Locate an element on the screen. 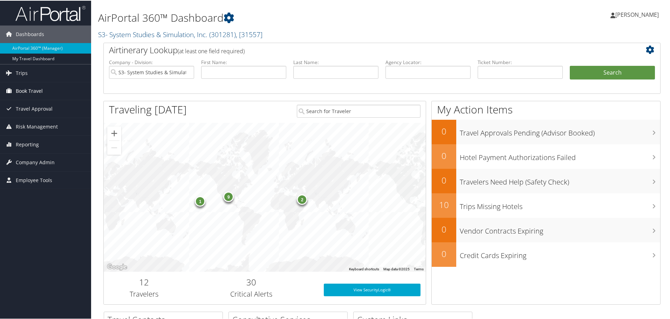 The image size is (670, 319). input: Search for Traveler is located at coordinates (358, 110).